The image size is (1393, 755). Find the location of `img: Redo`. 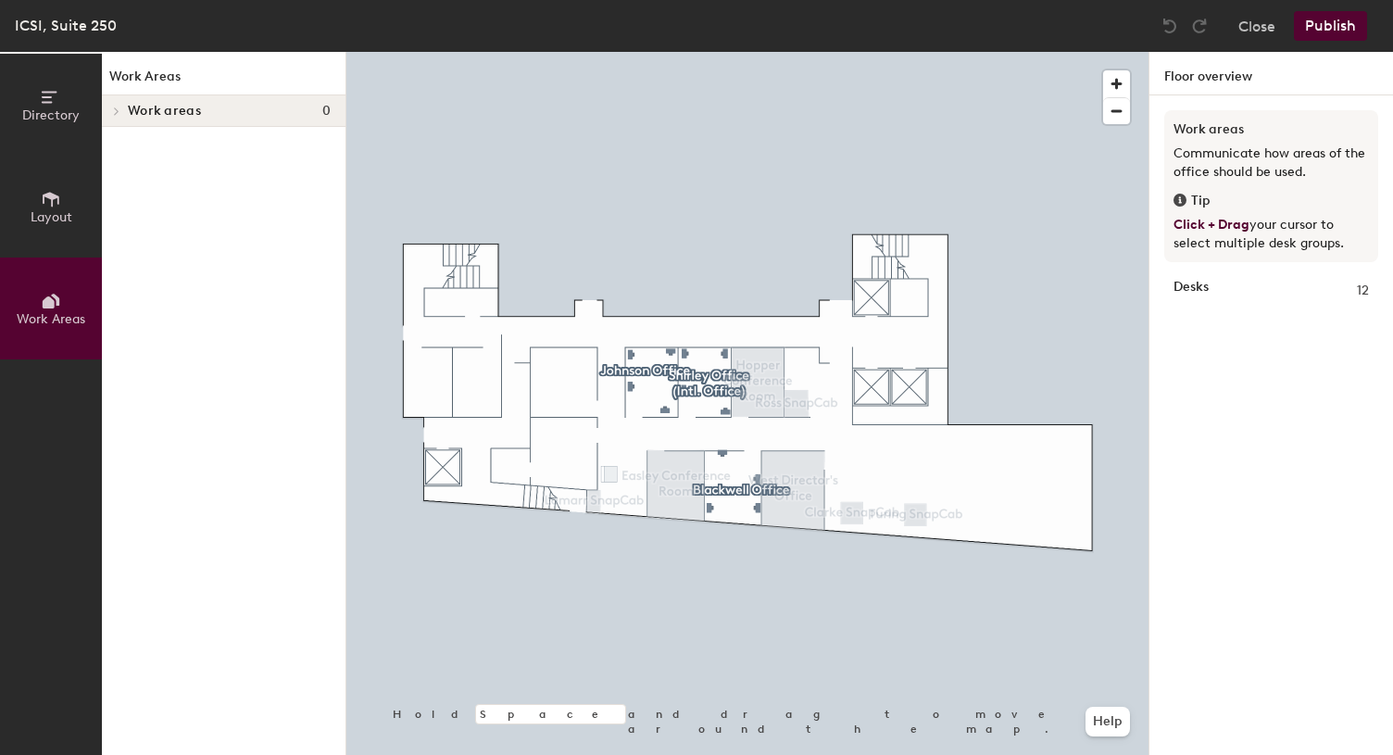

img: Redo is located at coordinates (1199, 26).